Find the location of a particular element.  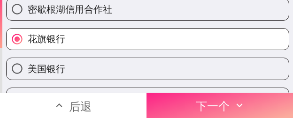

font: 后退 is located at coordinates (80, 106).